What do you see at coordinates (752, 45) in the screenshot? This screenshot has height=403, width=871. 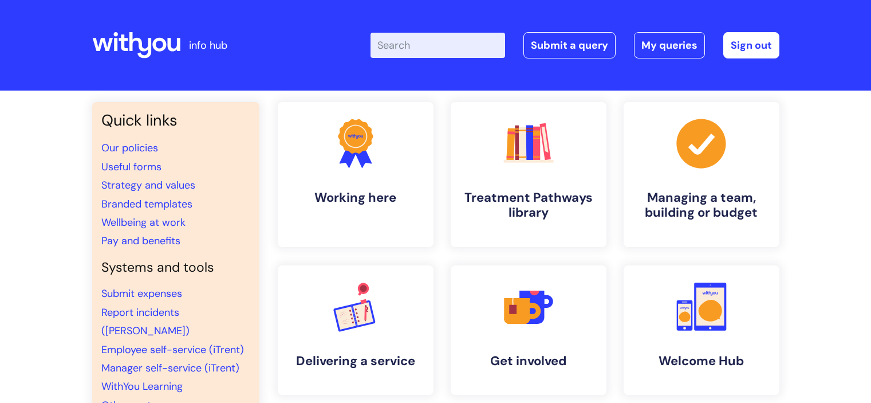 I see `a: Sign out` at bounding box center [752, 45].